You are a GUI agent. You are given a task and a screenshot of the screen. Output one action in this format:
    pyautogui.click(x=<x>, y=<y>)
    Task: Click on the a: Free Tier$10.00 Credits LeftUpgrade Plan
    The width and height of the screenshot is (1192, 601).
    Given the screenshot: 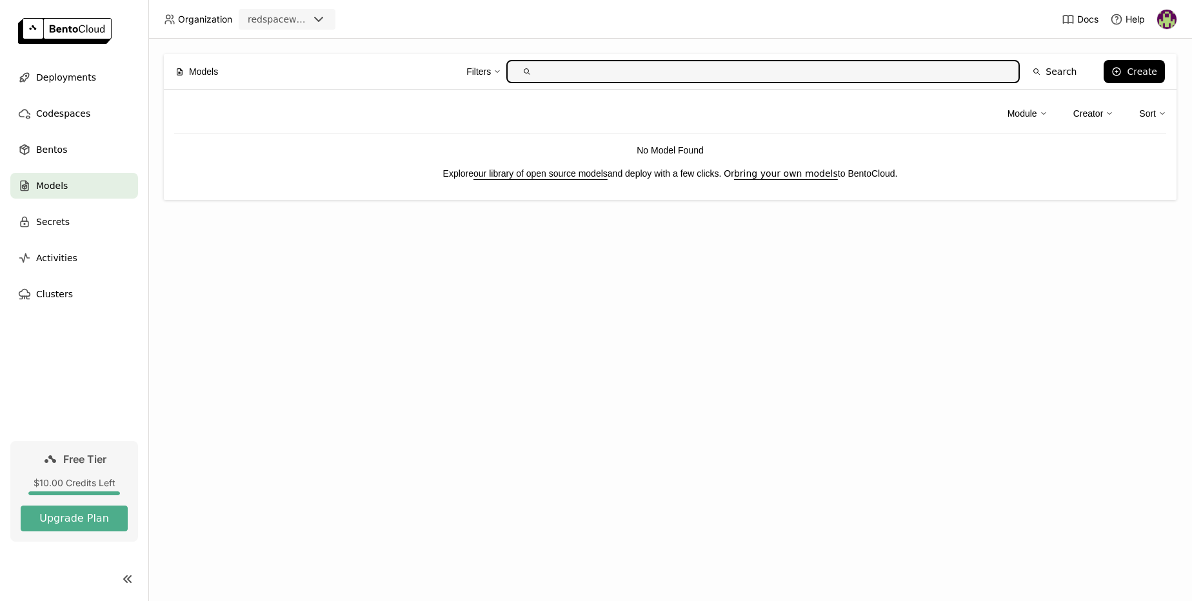 What is the action you would take?
    pyautogui.click(x=74, y=492)
    